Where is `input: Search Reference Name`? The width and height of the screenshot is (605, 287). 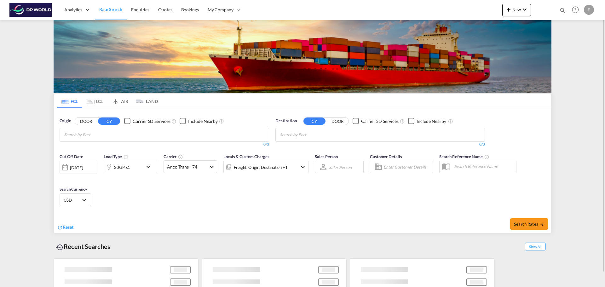 input: Search Reference Name is located at coordinates (484, 166).